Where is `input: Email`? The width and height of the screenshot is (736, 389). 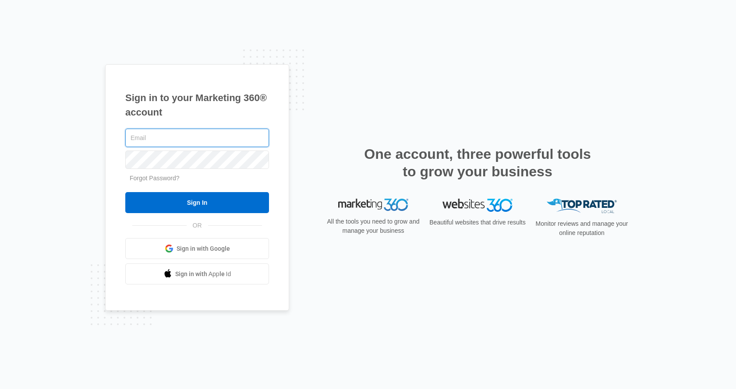 input: Email is located at coordinates (197, 138).